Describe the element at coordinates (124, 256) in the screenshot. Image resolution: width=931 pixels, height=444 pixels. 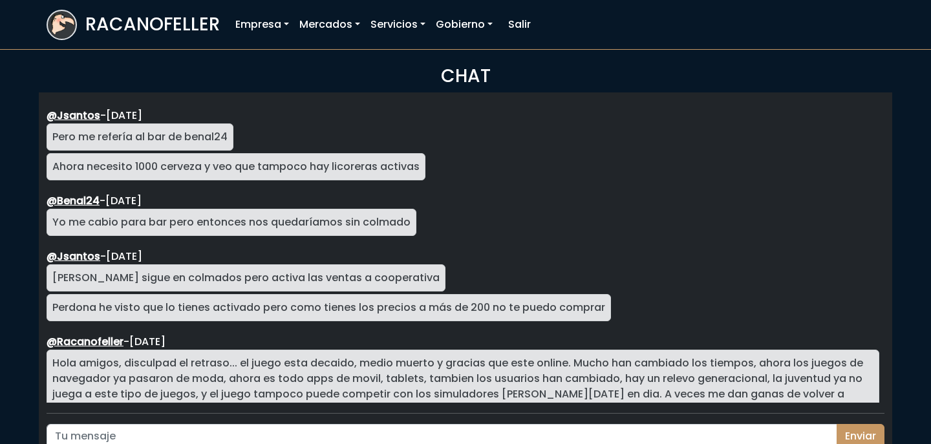
I see `span: lunes, mayo 12, 2025 7:28 PM` at that location.